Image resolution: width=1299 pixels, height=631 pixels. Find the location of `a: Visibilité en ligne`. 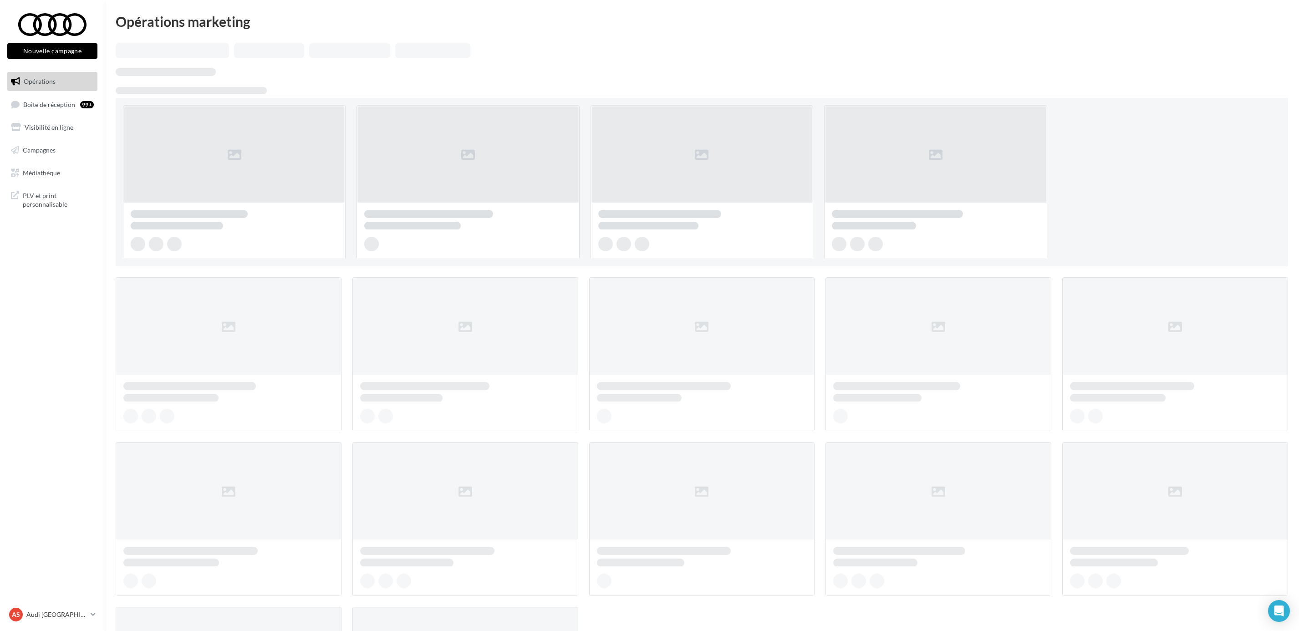

a: Visibilité en ligne is located at coordinates (52, 127).